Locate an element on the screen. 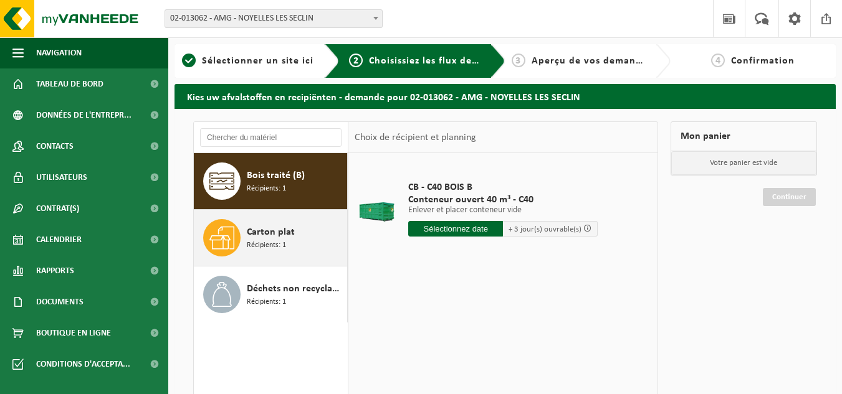 Image resolution: width=842 pixels, height=394 pixels. span: Tableau de bord is located at coordinates (70, 84).